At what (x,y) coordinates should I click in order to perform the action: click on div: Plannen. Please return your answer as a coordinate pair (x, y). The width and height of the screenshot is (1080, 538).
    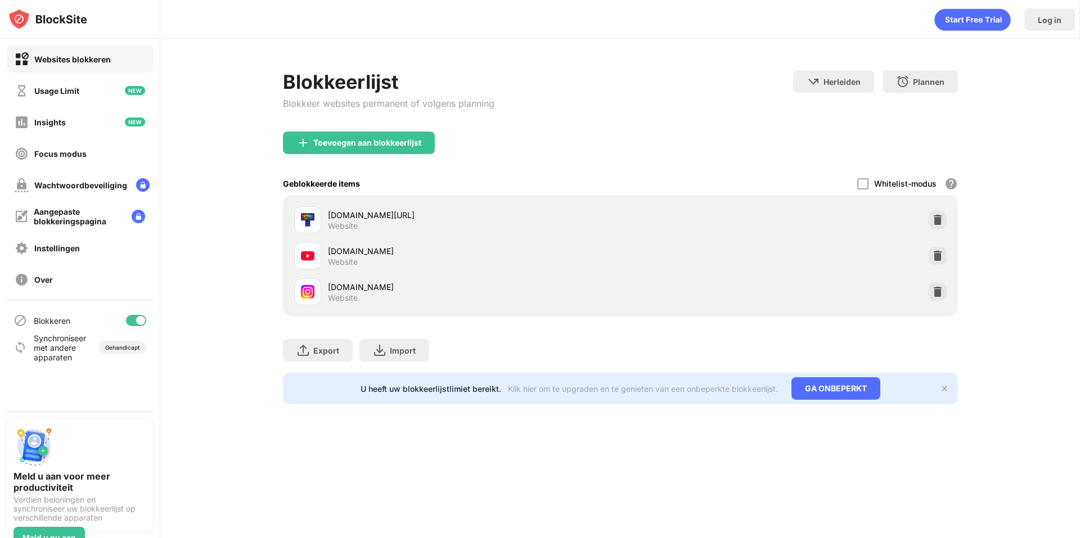
    Looking at the image, I should click on (929, 82).